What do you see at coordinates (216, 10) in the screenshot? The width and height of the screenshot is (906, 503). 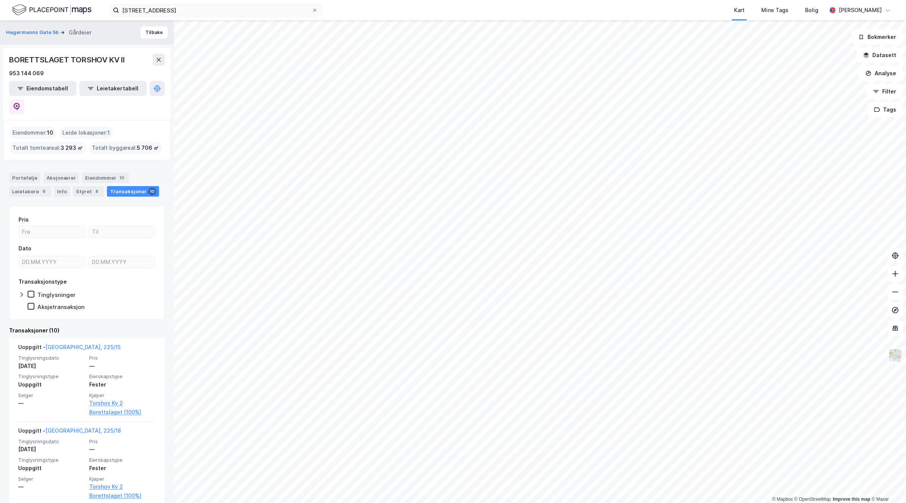 I see `input: Søk på adresse, matrikkel, gårdeiere, leietakere eller personer` at bounding box center [216, 10].